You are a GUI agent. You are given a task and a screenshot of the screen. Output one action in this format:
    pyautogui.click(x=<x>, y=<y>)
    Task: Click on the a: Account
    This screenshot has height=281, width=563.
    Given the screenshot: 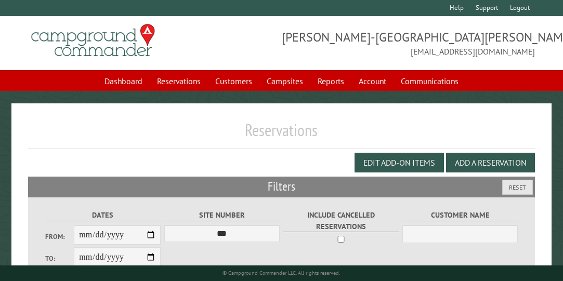 What is the action you would take?
    pyautogui.click(x=372, y=81)
    